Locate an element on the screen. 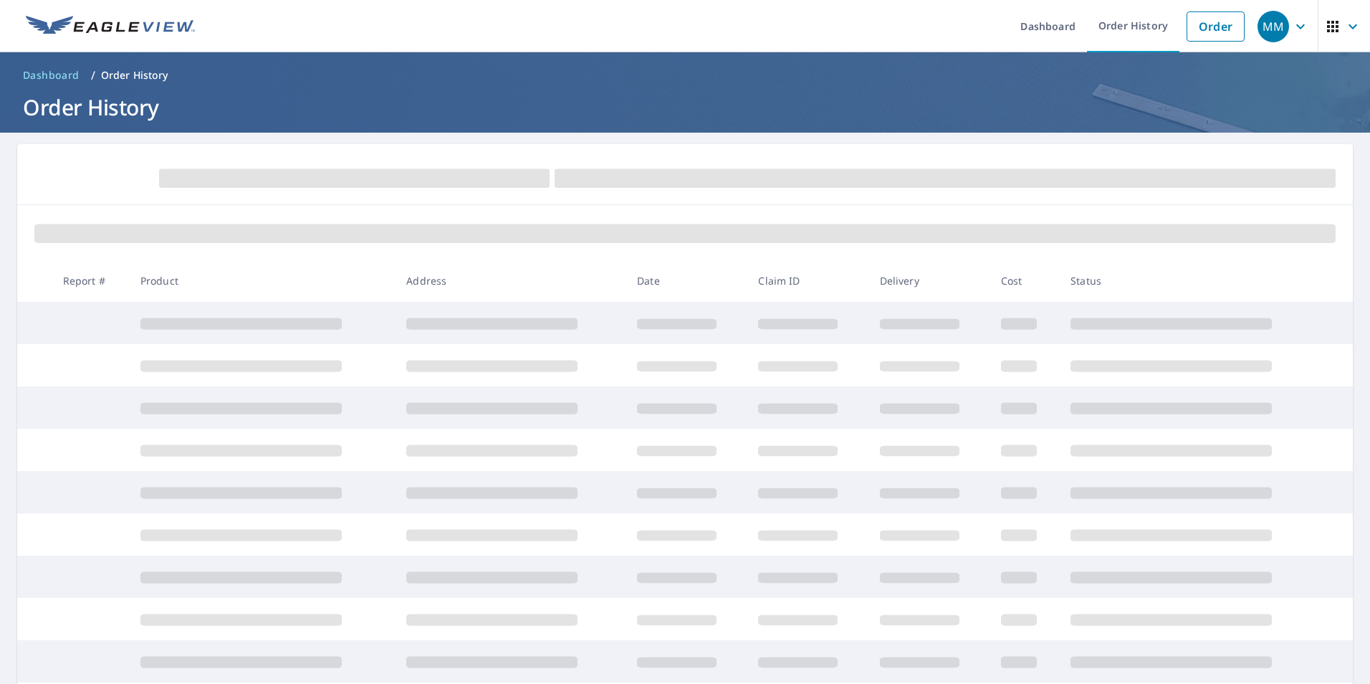  h1: Order History is located at coordinates (685, 107).